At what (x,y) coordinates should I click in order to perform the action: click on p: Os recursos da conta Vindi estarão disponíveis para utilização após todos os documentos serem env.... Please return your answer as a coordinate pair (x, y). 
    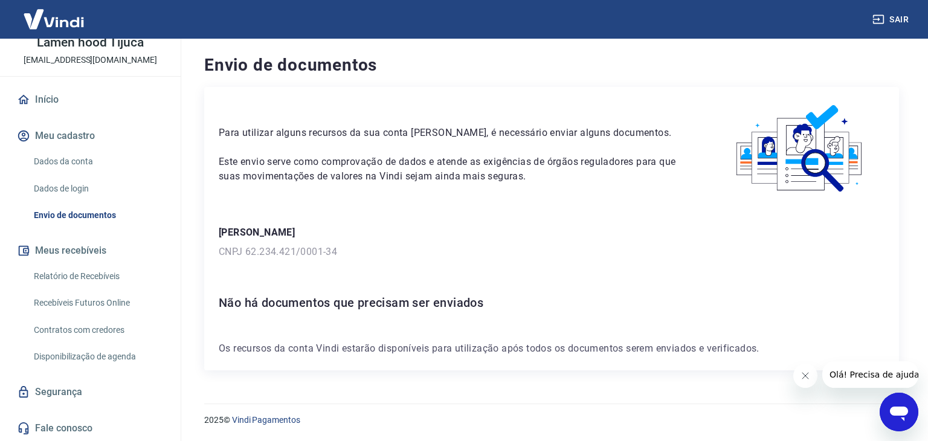
    Looking at the image, I should click on (552, 349).